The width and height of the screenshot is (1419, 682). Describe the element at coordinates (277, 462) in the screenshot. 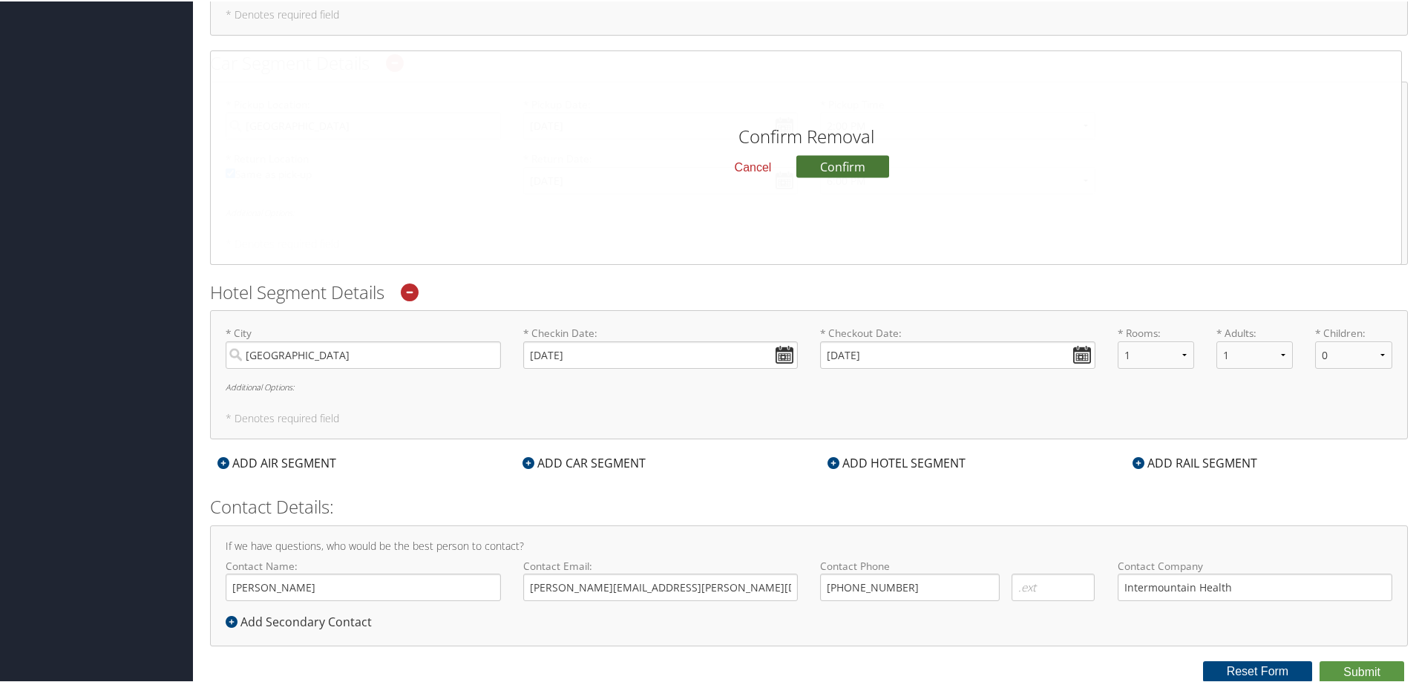

I see `div: ADD AIR SEGMENT` at that location.